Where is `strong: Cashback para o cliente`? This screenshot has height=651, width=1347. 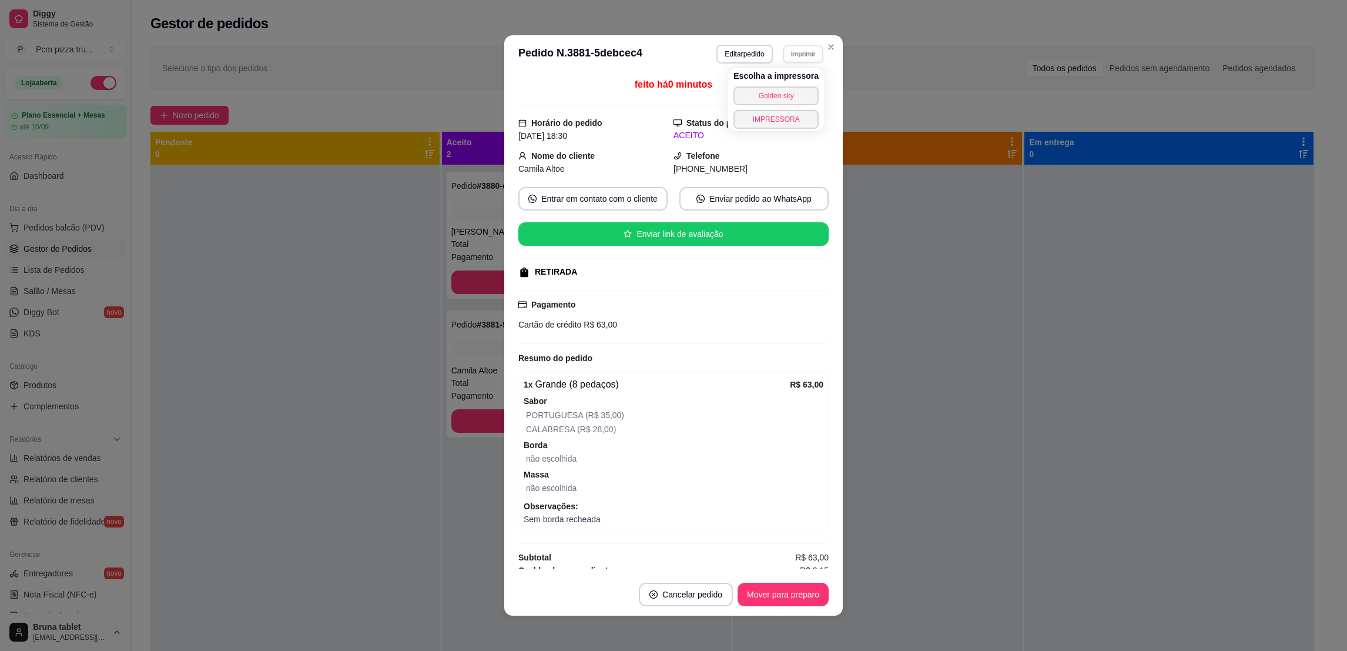
strong: Cashback para o cliente is located at coordinates (565, 570).